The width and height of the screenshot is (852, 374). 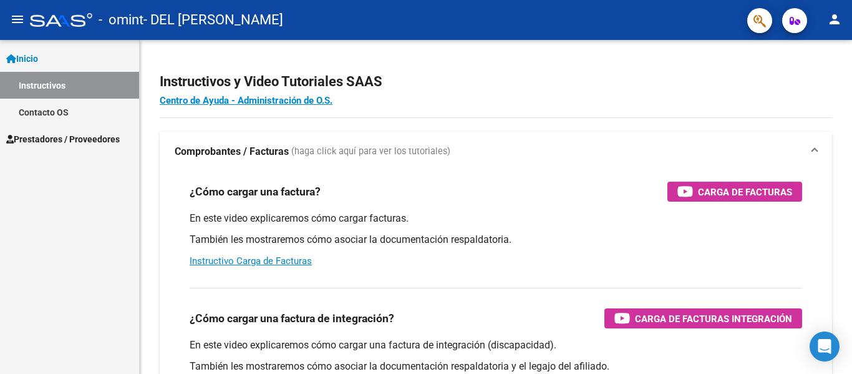 What do you see at coordinates (246, 100) in the screenshot?
I see `a: Centro de Ayuda - Administración de O.S.` at bounding box center [246, 100].